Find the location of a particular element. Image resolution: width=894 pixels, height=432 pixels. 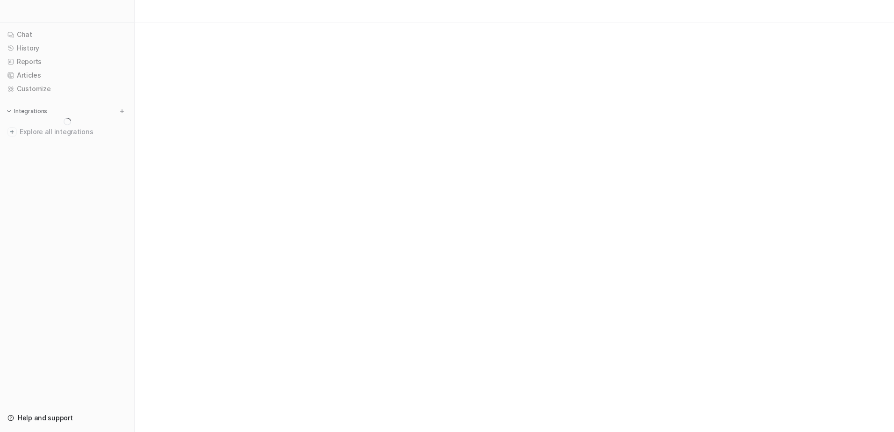

img: expand menu is located at coordinates (9, 111).